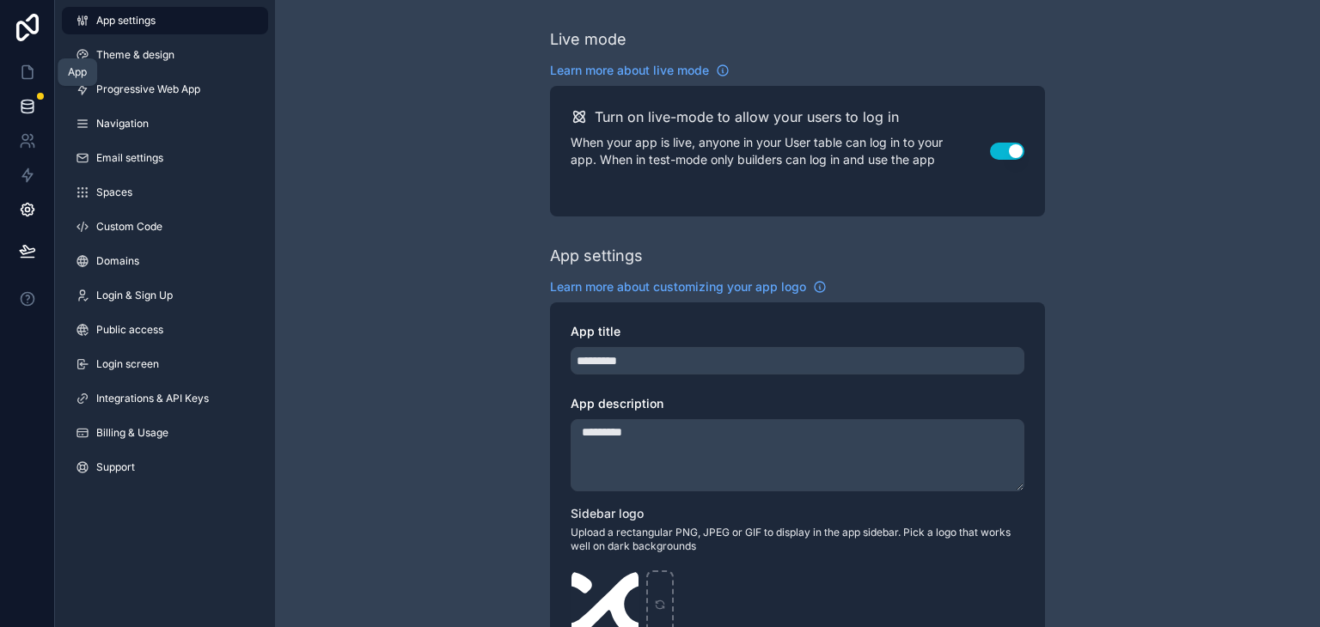 Image resolution: width=1320 pixels, height=627 pixels. I want to click on a: Learn more about live mode, so click(640, 70).